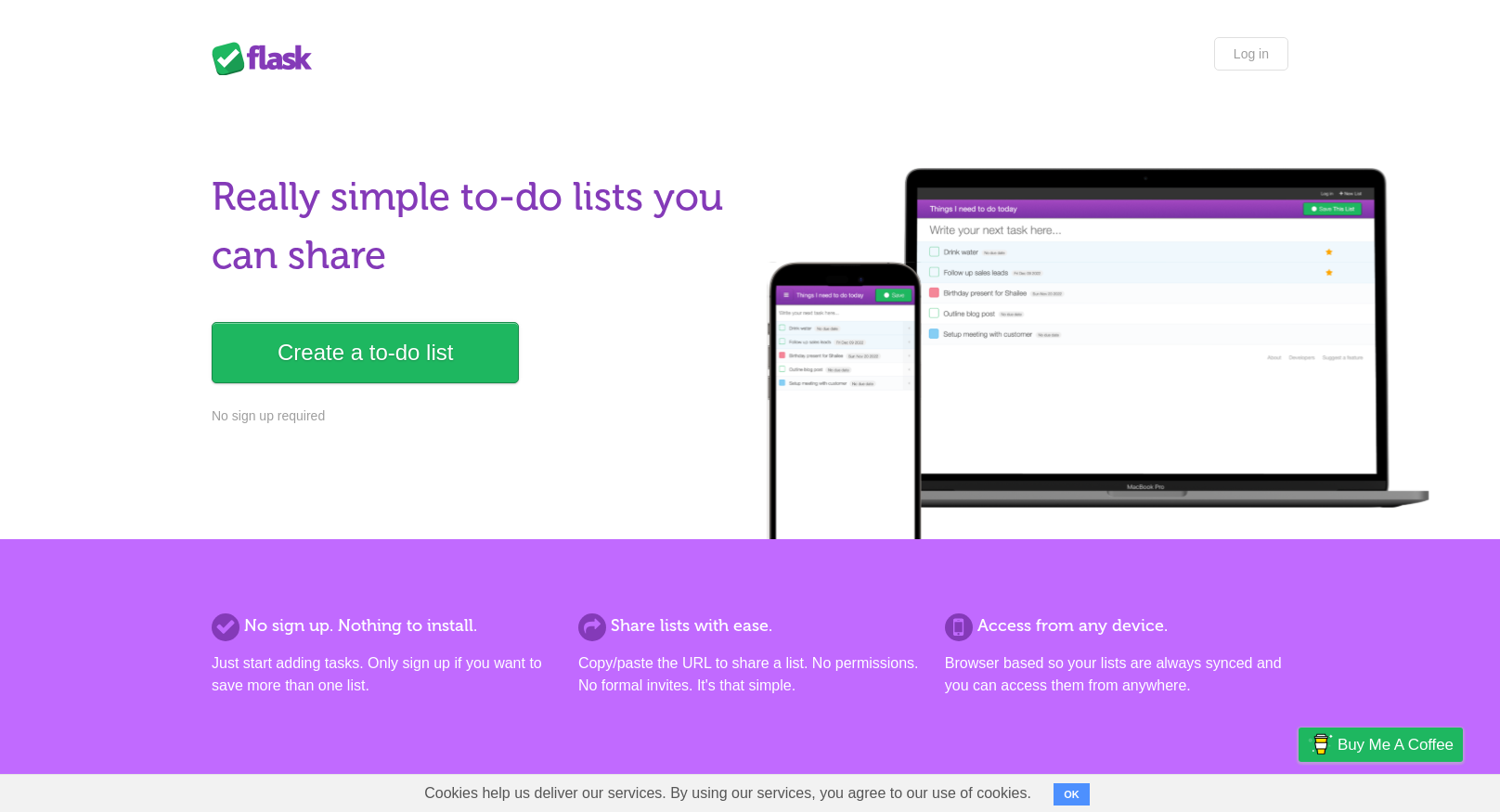 The image size is (1500, 812). Describe the element at coordinates (1116, 674) in the screenshot. I see `p: Browser based so your lists are always synced and you can access them from anywhere.` at that location.